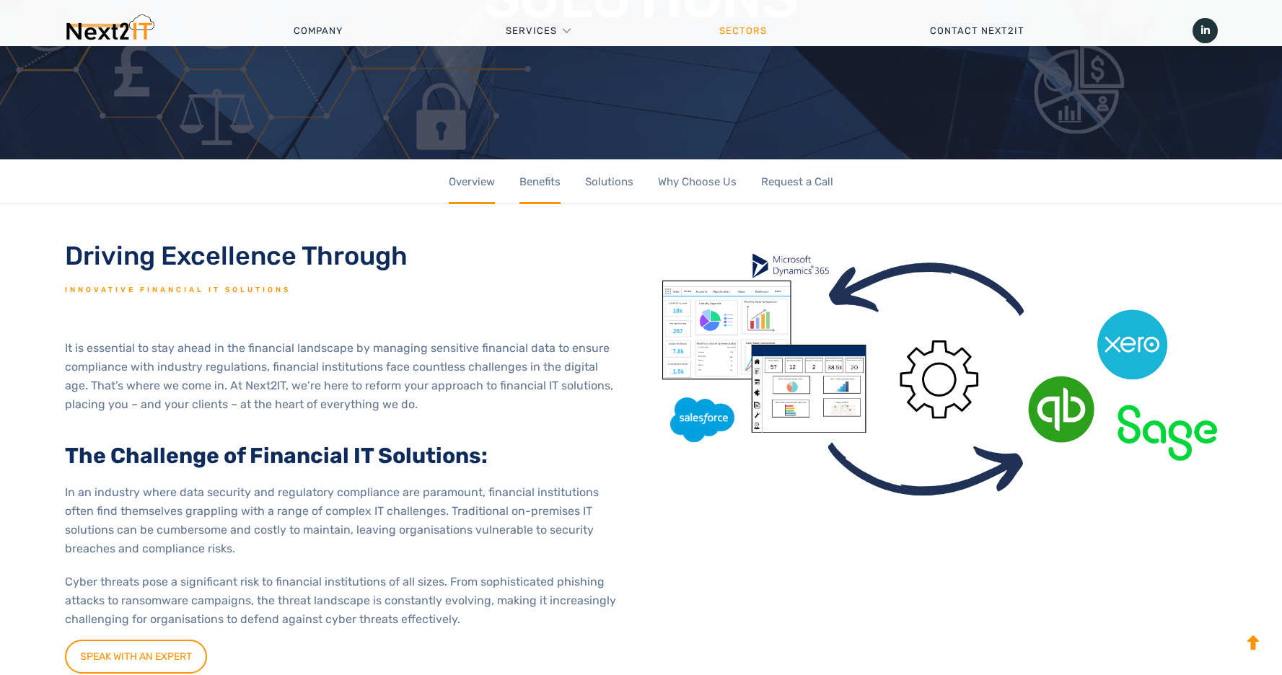 The height and width of the screenshot is (675, 1282). What do you see at coordinates (342, 291) in the screenshot?
I see `h6: Innovative Financial IT Solutions` at bounding box center [342, 291].